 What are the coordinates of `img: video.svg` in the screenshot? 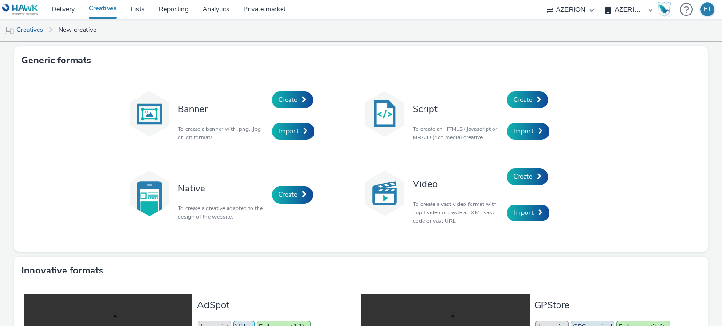 It's located at (384, 194).